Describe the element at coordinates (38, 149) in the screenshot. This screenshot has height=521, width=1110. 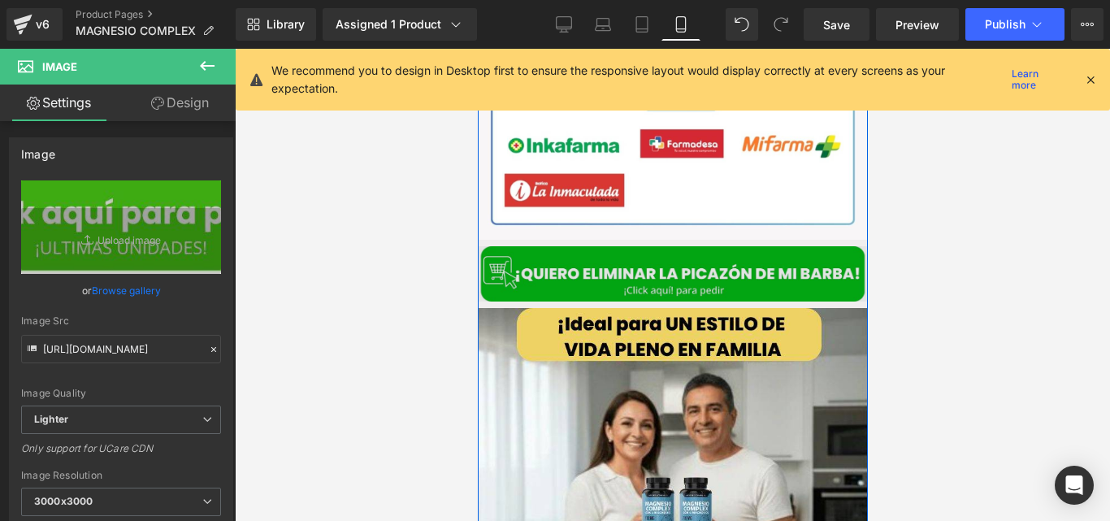
I see `div: Image` at that location.